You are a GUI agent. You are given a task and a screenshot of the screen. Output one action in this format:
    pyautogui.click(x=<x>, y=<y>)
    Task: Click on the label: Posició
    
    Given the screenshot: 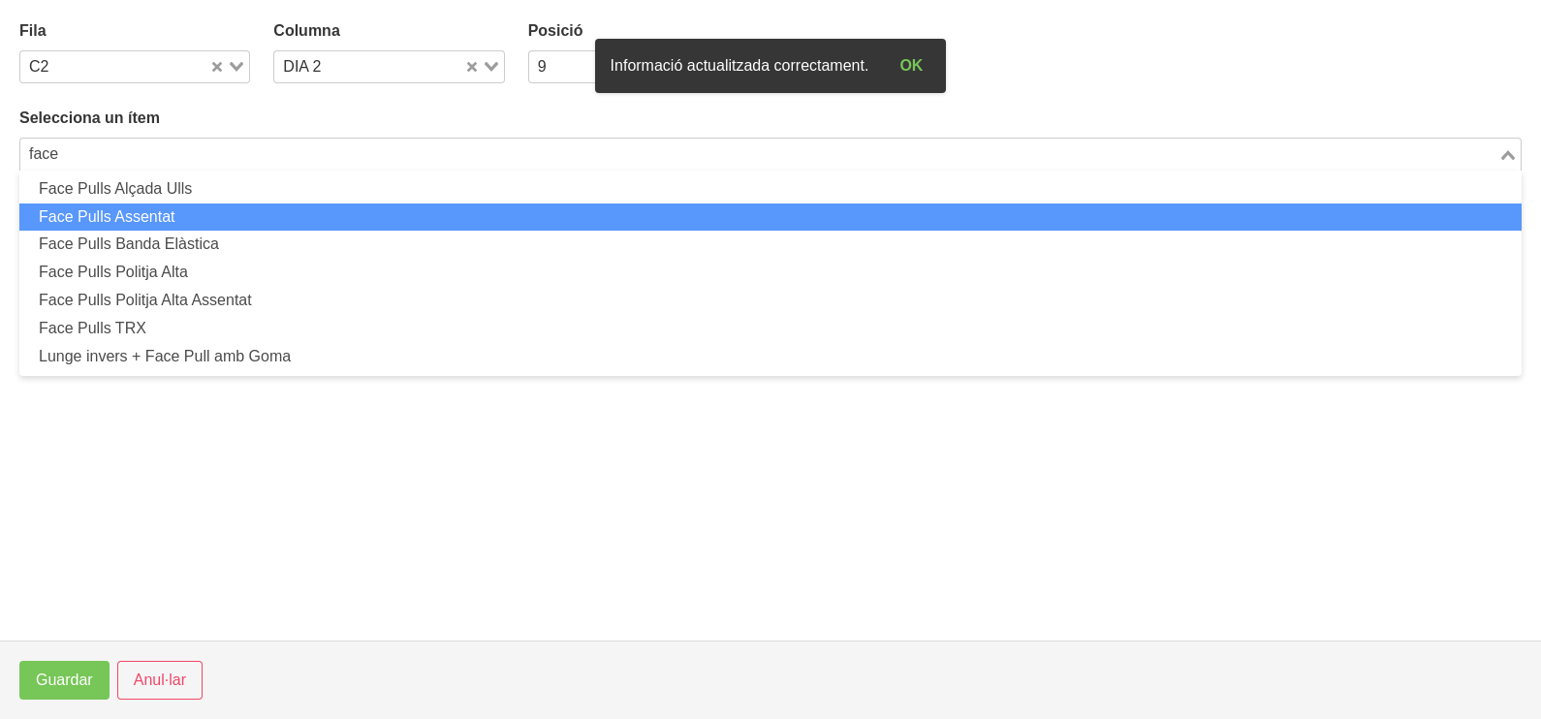 What is the action you would take?
    pyautogui.click(x=644, y=31)
    